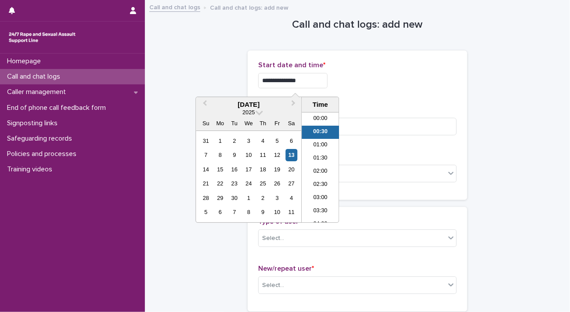 This screenshot has width=570, height=312. What do you see at coordinates (234, 123) in the screenshot?
I see `div: Tu` at bounding box center [234, 123].